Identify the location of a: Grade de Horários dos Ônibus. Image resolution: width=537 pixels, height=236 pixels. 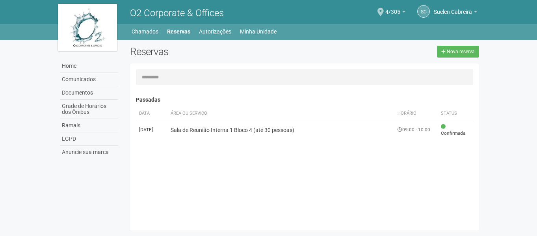
(89, 109).